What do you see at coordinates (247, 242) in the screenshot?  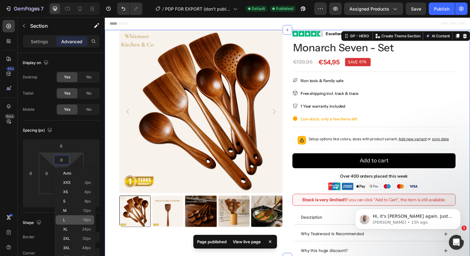 I see `div: View live page` at bounding box center [247, 242].